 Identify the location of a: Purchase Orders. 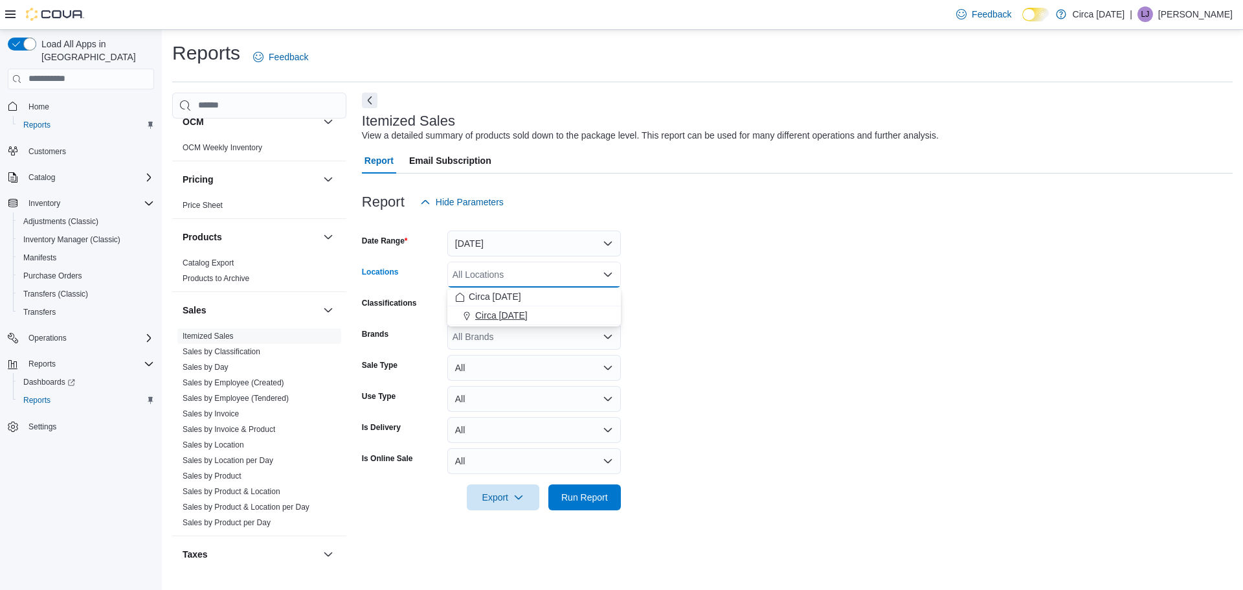
(52, 276).